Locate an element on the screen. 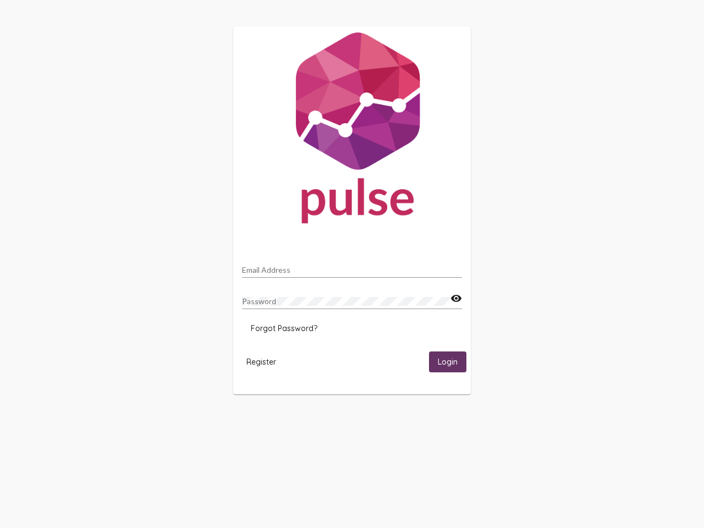  button: Register is located at coordinates (261, 361).